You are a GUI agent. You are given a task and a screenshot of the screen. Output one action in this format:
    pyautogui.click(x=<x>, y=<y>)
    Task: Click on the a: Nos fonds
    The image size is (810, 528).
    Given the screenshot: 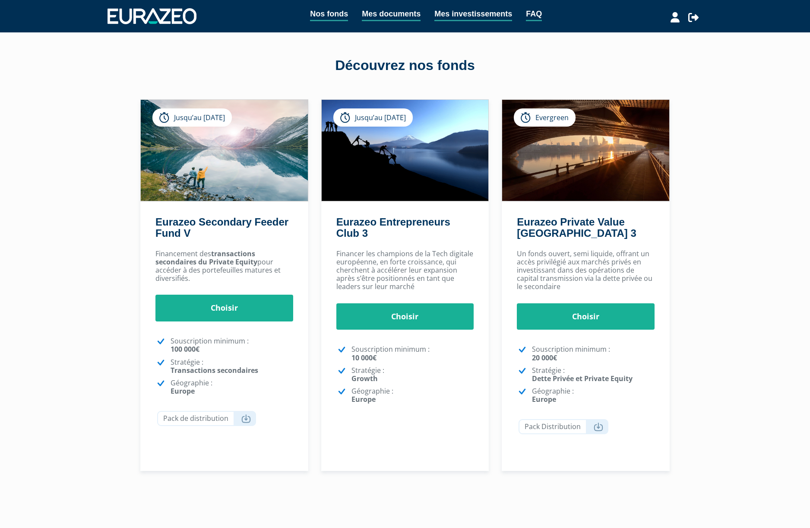 What is the action you would take?
    pyautogui.click(x=329, y=14)
    